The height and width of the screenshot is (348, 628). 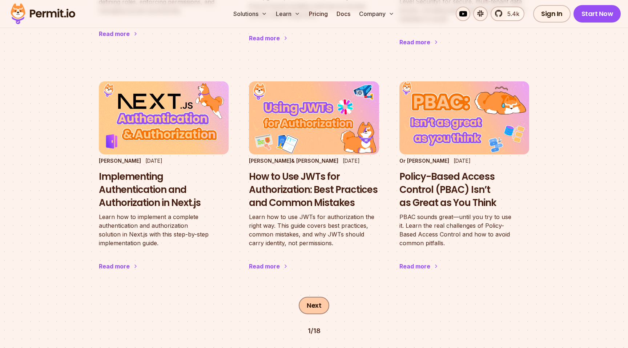 I want to click on button: Company, so click(x=376, y=14).